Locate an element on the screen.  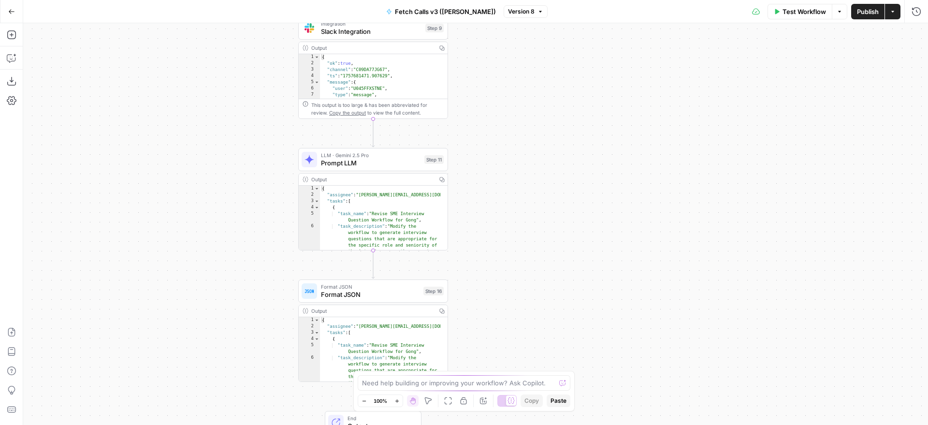
span: End is located at coordinates (380, 418).